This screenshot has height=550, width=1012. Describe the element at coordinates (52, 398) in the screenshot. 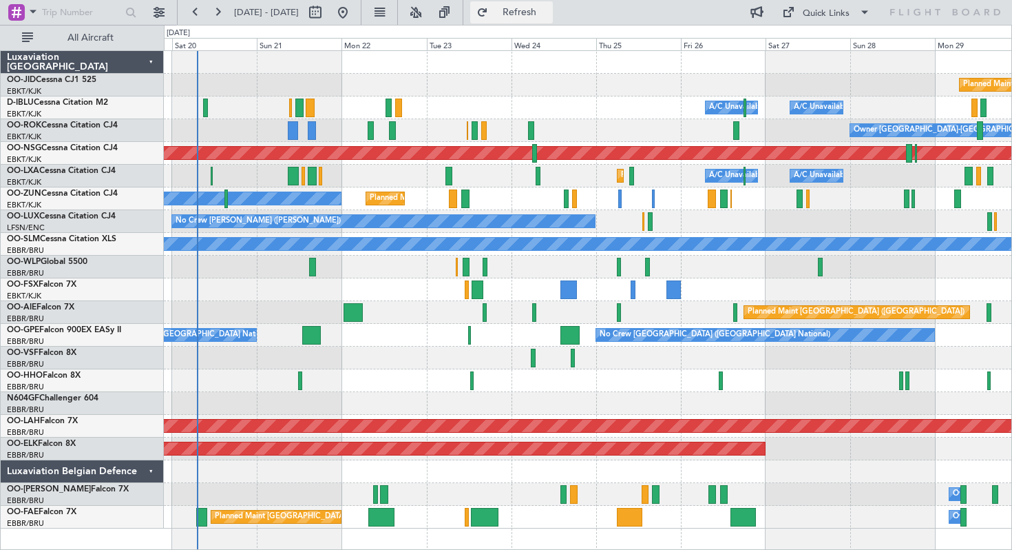

I see `a: N604GFChallenger 604` at that location.